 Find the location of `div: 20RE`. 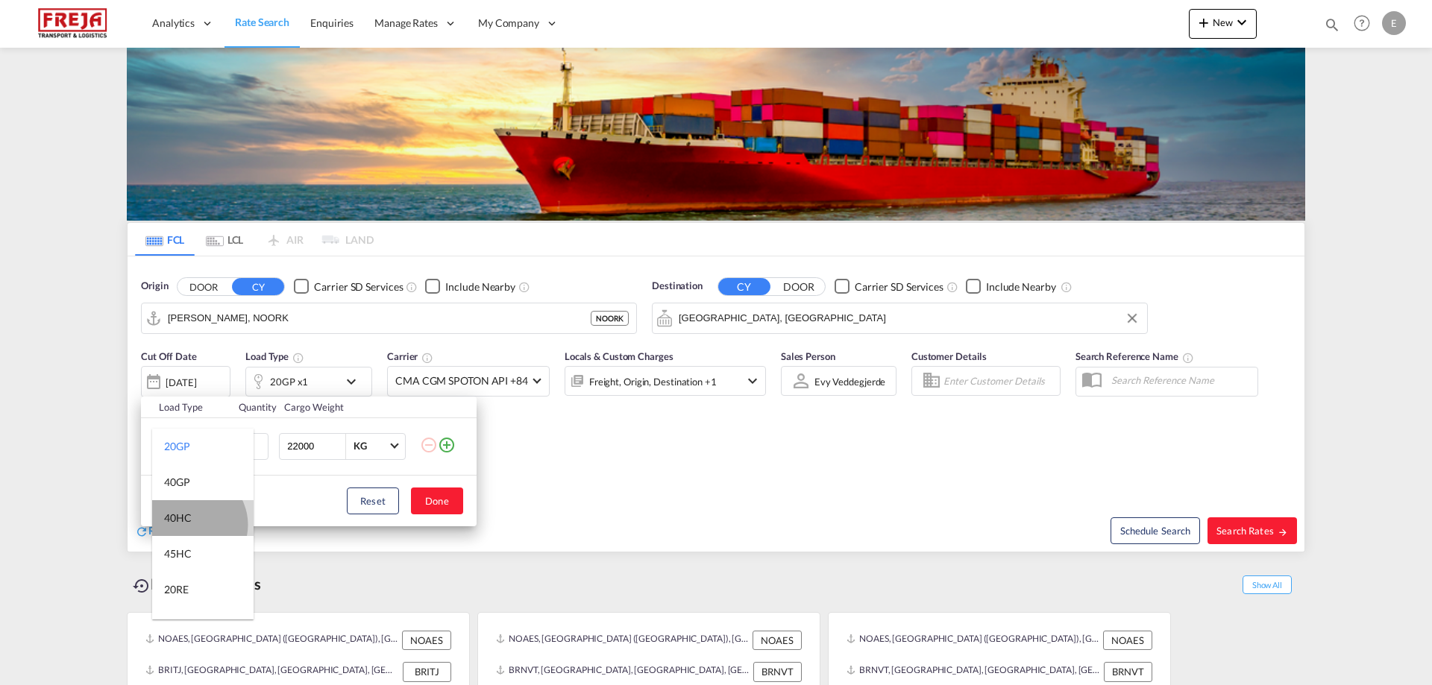

div: 20RE is located at coordinates (176, 590).